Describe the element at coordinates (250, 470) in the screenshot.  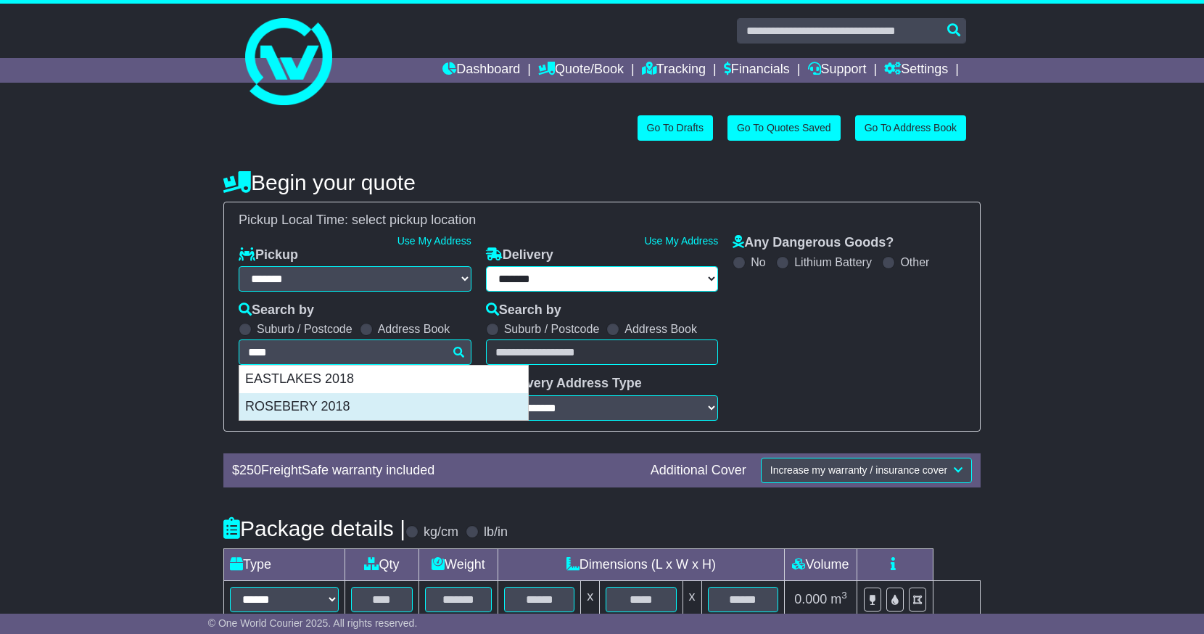
I see `span: 250` at that location.